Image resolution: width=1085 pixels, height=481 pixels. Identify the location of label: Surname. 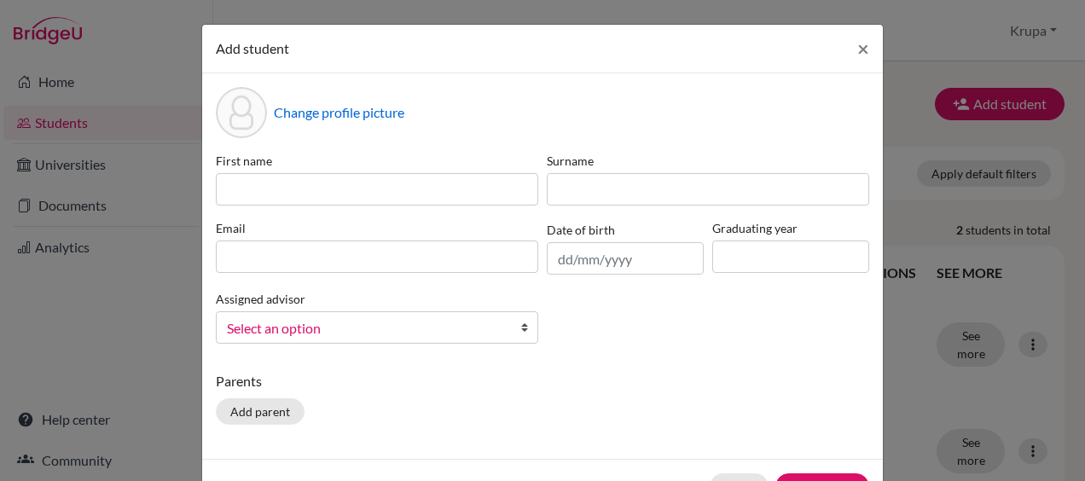
(708, 160).